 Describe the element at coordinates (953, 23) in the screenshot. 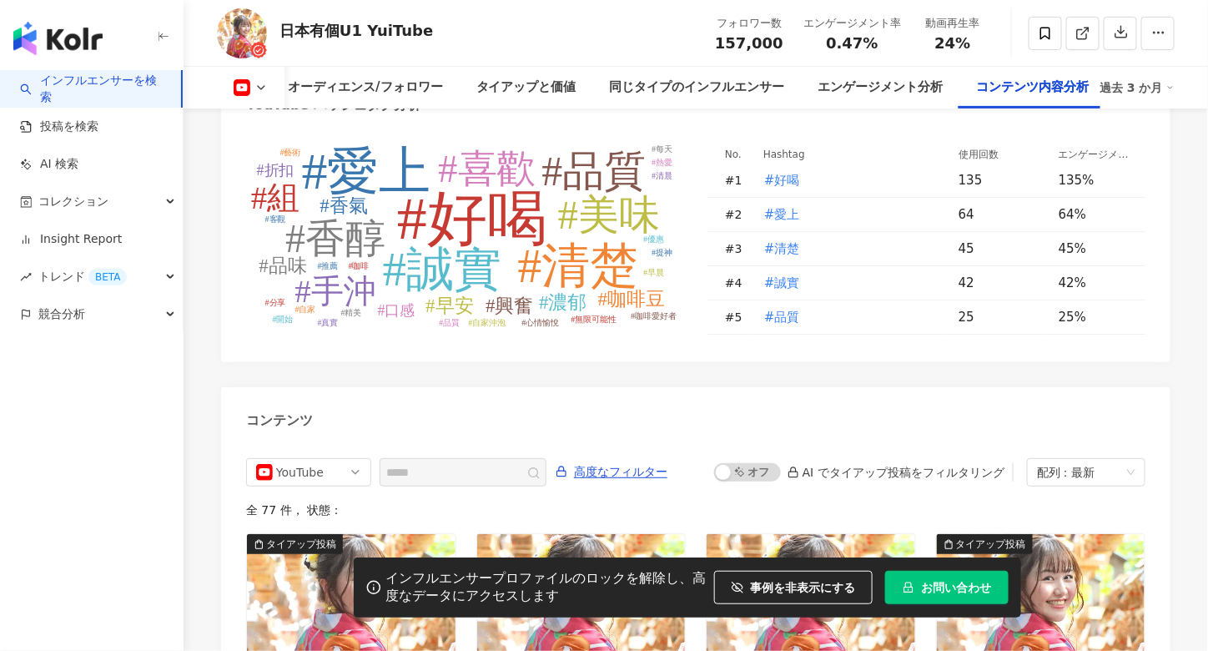

I see `div: 動画再生率` at that location.